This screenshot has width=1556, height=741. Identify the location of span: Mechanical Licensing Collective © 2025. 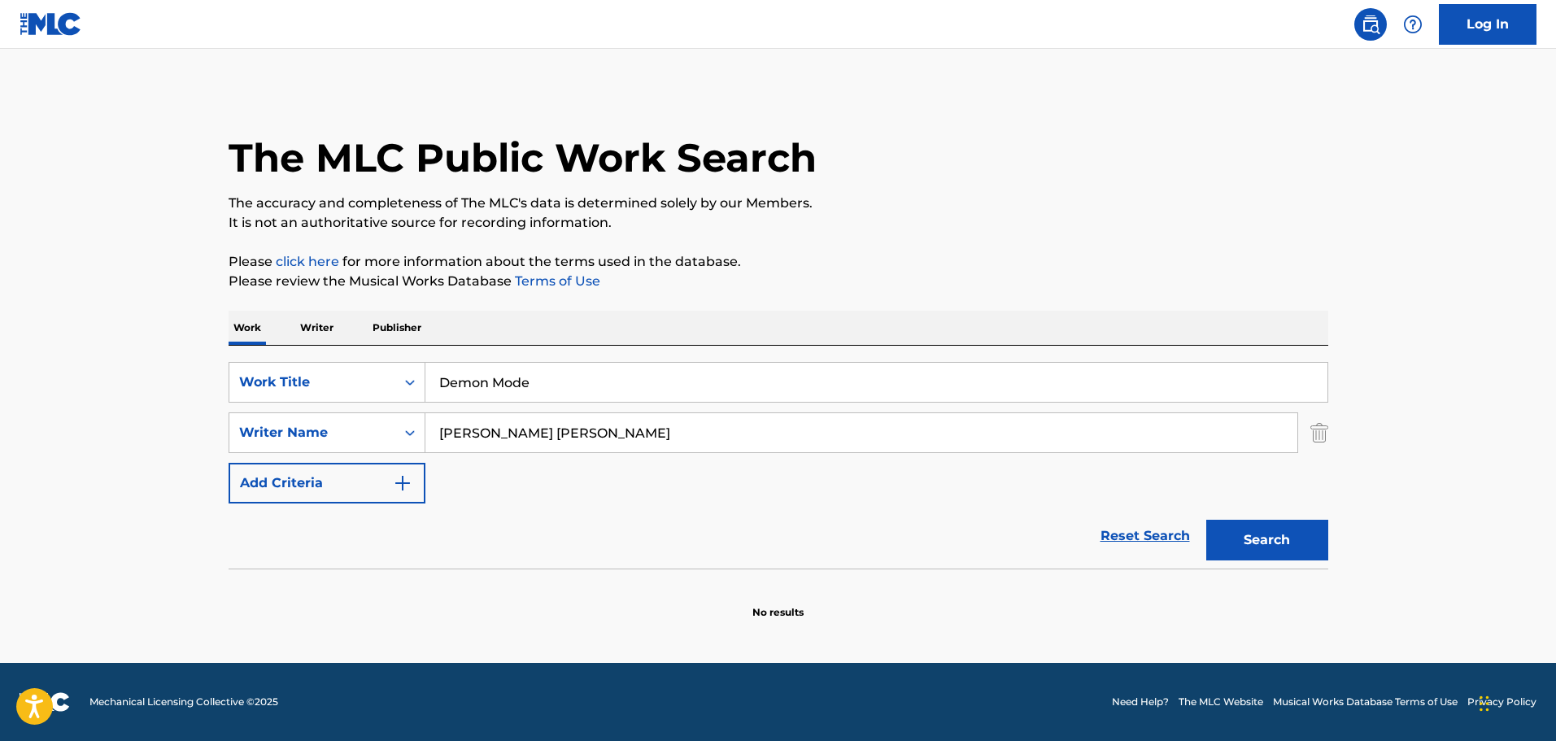
(184, 702).